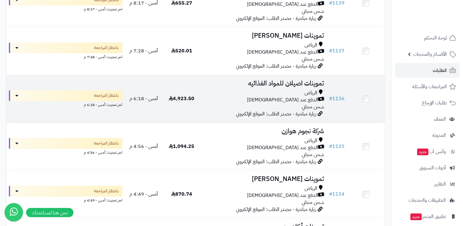 The height and width of the screenshot is (226, 463). What do you see at coordinates (264, 131) in the screenshot?
I see `h3: شركة نجوم هوازن` at bounding box center [264, 131].